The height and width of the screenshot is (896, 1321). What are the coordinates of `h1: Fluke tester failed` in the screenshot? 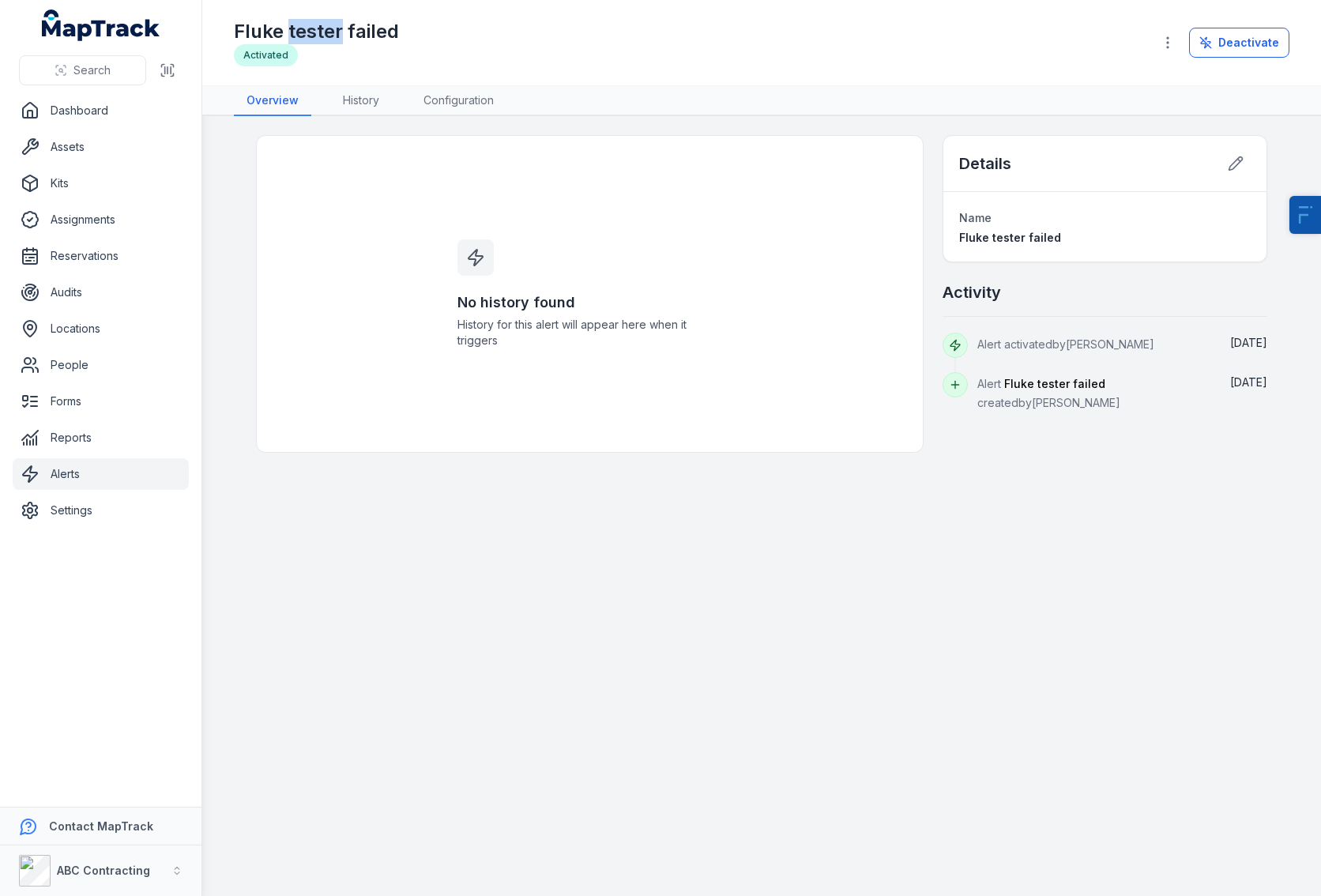 It's located at (316, 32).